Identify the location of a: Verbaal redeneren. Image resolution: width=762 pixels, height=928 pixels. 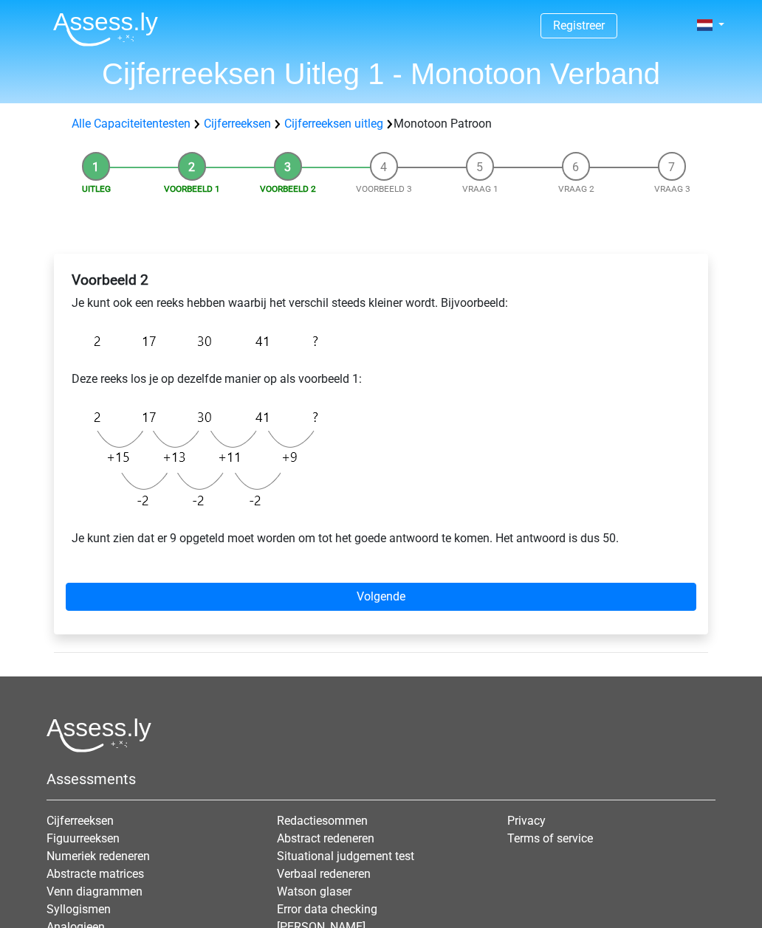
(323, 874).